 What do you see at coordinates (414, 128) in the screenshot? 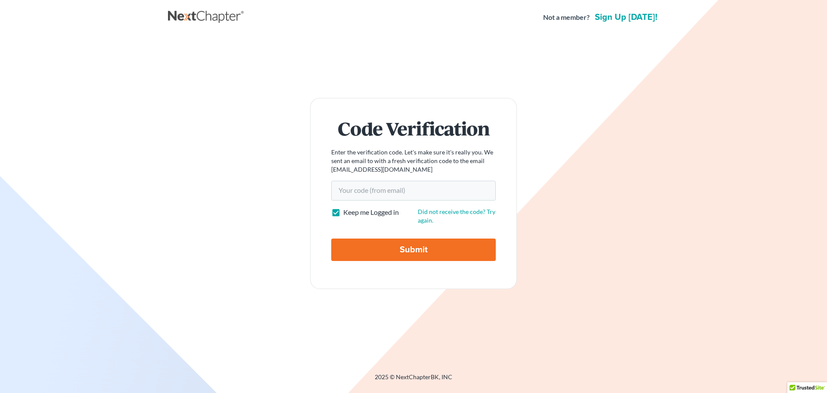
I see `h1: Code Verification` at bounding box center [414, 128].